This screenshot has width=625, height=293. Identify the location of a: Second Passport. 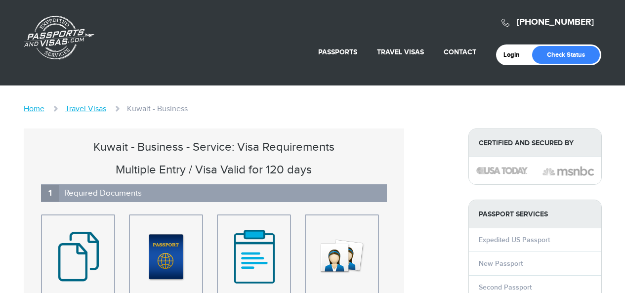
(505, 287).